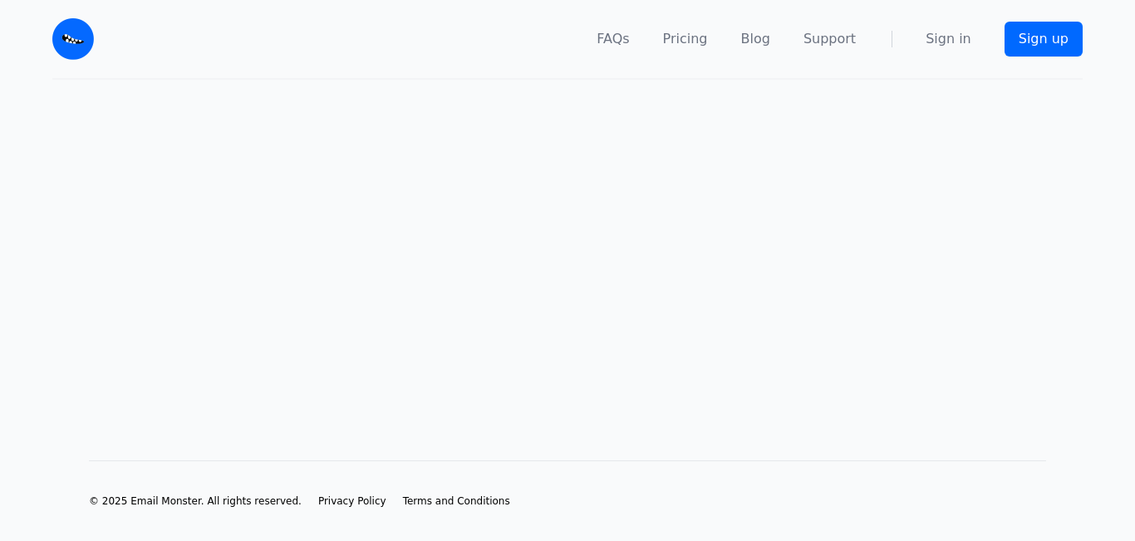 This screenshot has height=541, width=1135. Describe the element at coordinates (456, 501) in the screenshot. I see `a: Terms and Conditions` at that location.